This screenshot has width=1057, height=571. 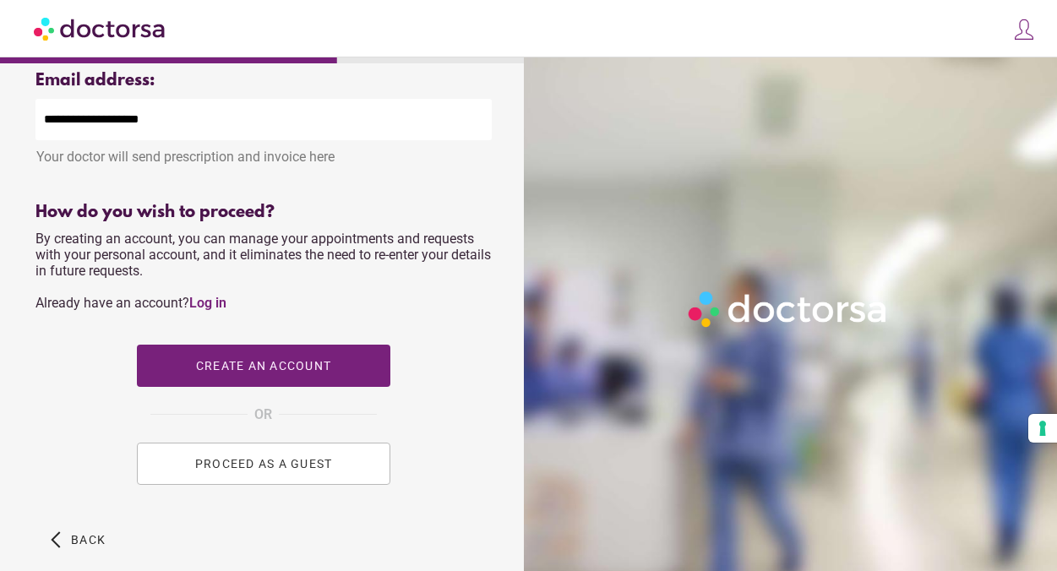 What do you see at coordinates (264, 366) in the screenshot?
I see `span: Create an account` at bounding box center [264, 366].